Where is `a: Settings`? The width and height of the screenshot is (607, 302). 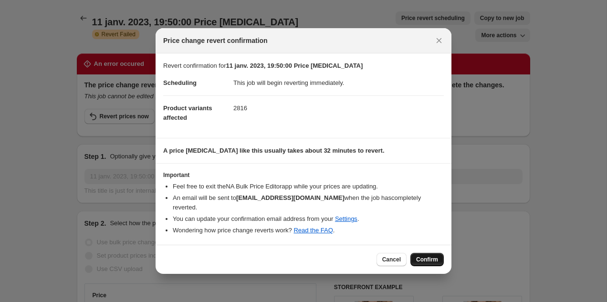 a: Settings is located at coordinates (346, 218).